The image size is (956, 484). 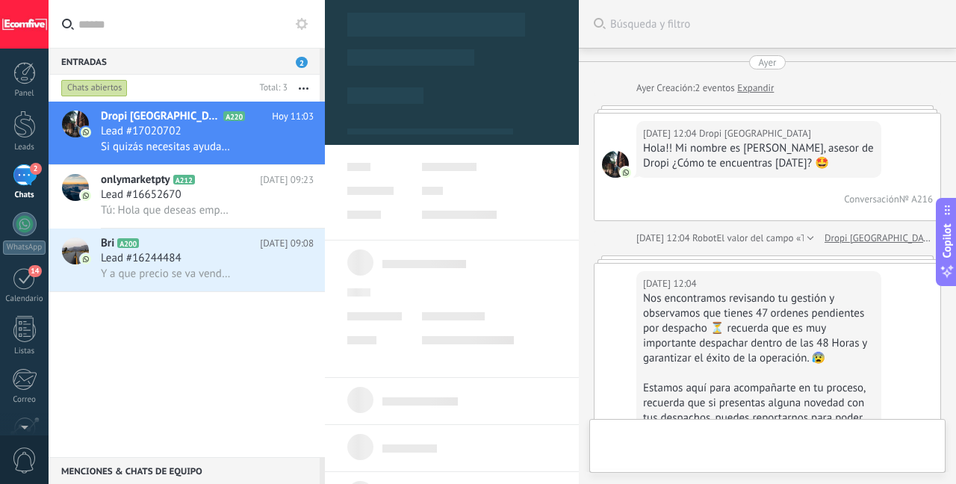 What do you see at coordinates (25, 400) in the screenshot?
I see `div: Correo` at bounding box center [25, 400].